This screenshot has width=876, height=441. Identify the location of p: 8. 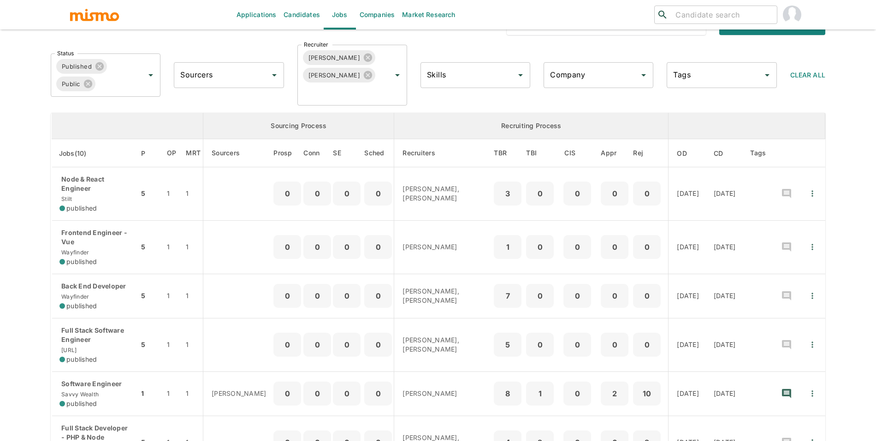
(508, 394).